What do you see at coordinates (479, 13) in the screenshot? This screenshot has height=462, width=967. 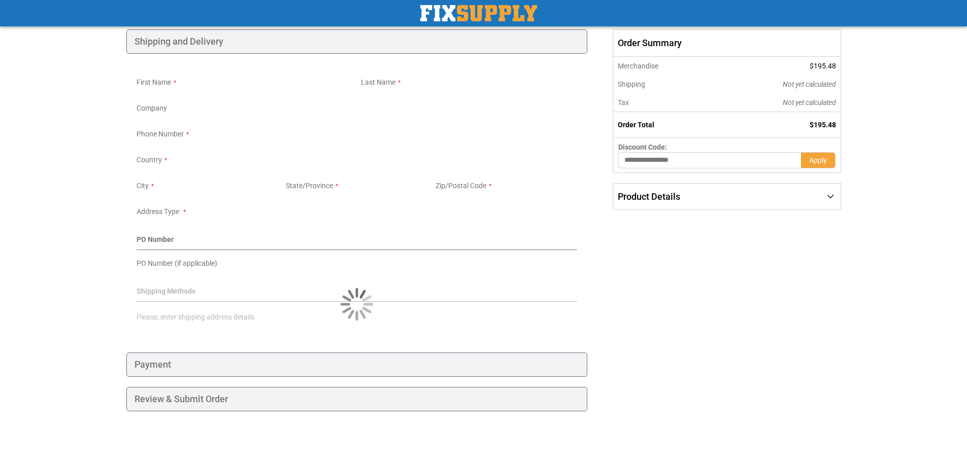 I see `img: Fix Industrial Supply` at bounding box center [479, 13].